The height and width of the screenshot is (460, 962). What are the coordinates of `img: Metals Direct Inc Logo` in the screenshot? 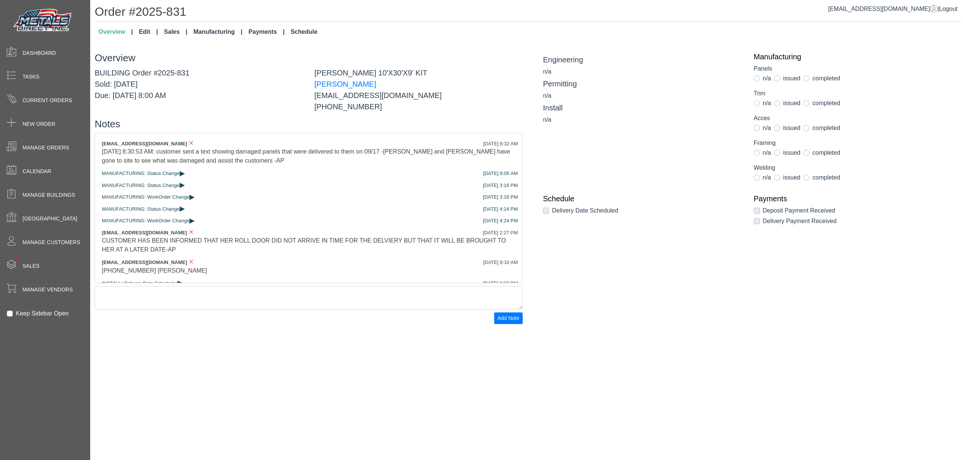 It's located at (43, 21).